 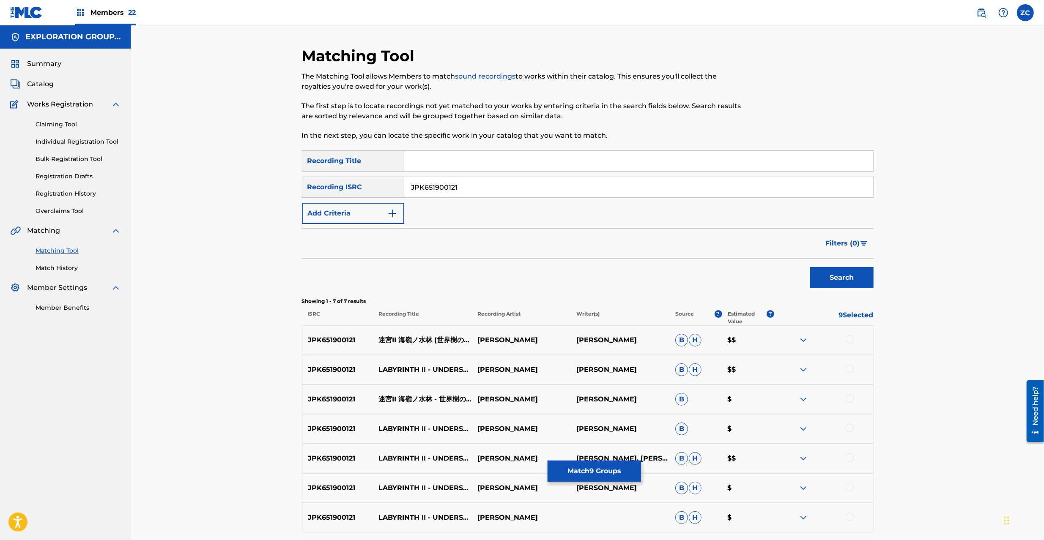 What do you see at coordinates (57, 288) in the screenshot?
I see `span: Member Settings` at bounding box center [57, 288].